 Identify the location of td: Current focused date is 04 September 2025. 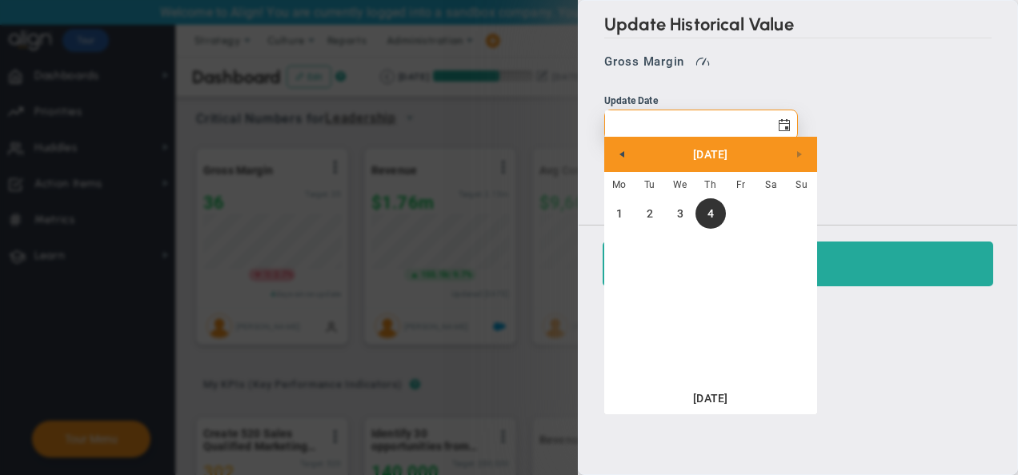
(711, 214).